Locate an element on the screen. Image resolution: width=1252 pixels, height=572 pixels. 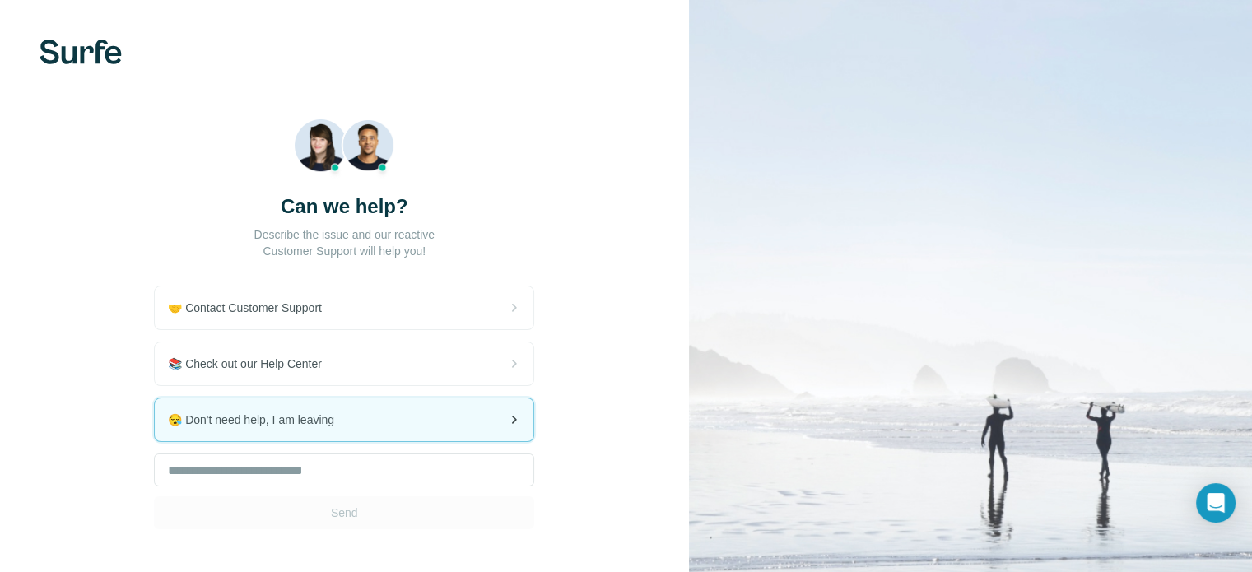
p: Customer Support will help you! is located at coordinates (344, 251).